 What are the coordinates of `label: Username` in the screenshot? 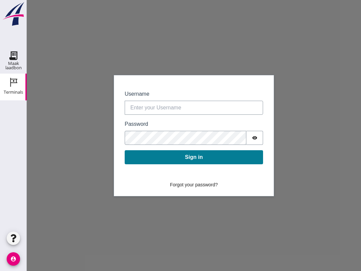 It's located at (167, 94).